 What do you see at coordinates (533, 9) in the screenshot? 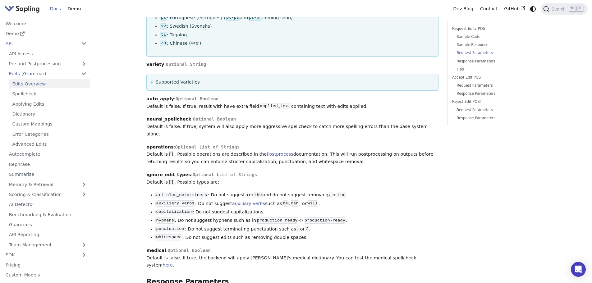
I see `button: Switch between dark and light mode (currently system mode)` at bounding box center [533, 9].